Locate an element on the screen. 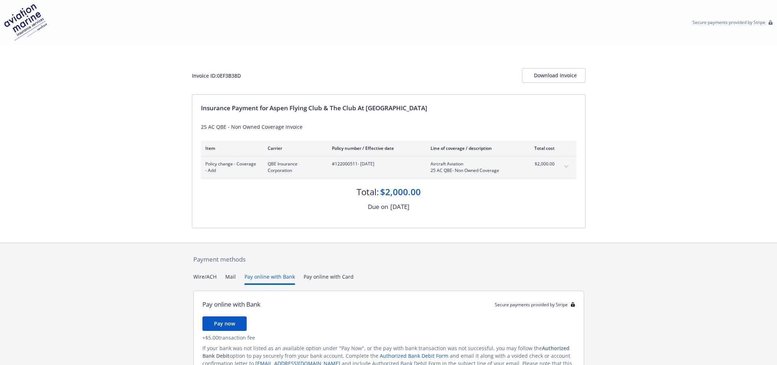 The height and width of the screenshot is (365, 777). div: Secure payments provided by Stripe is located at coordinates (535, 304).